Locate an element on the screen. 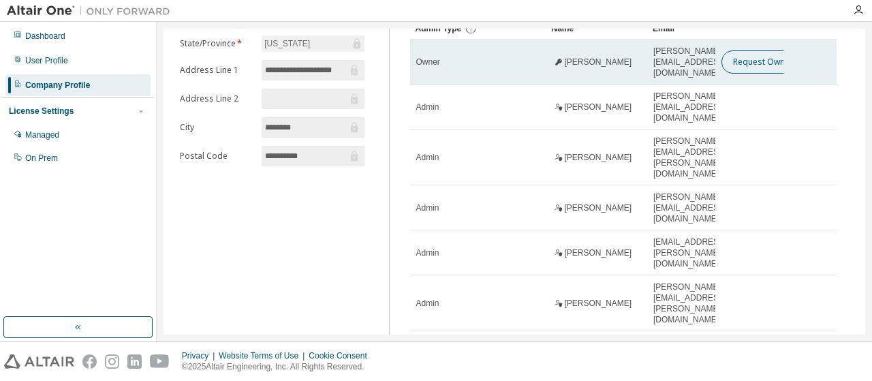  img: linkedin.svg is located at coordinates (134, 361).